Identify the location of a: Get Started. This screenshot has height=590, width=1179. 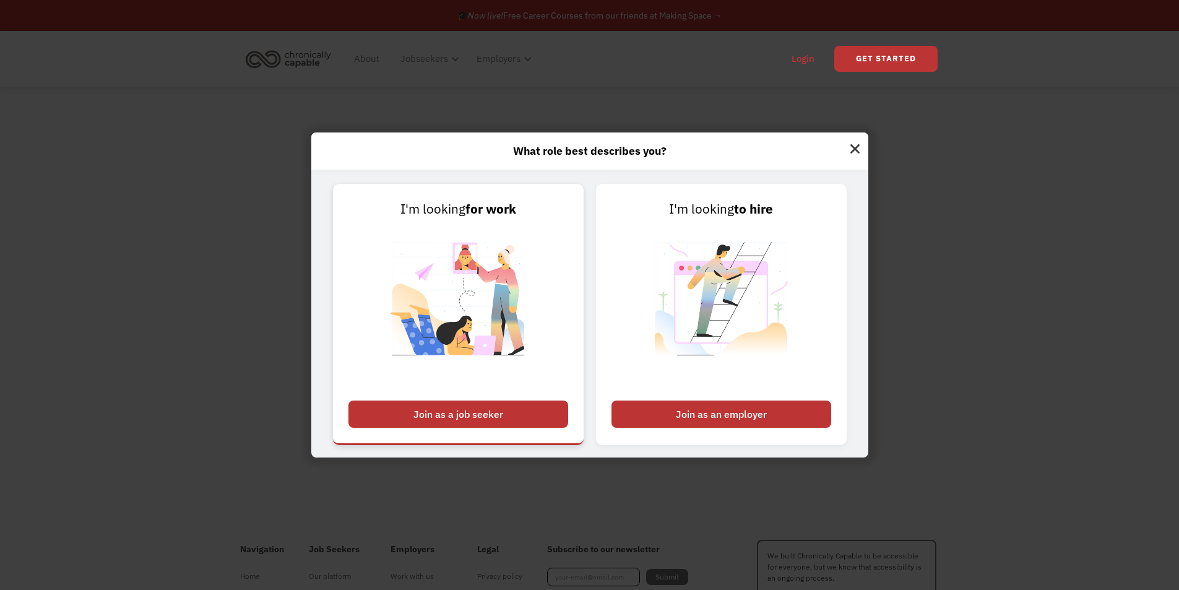
(886, 59).